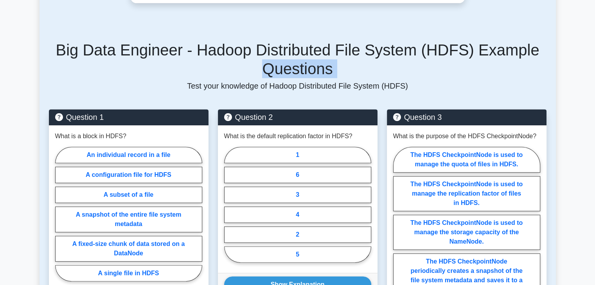  Describe the element at coordinates (129, 117) in the screenshot. I see `h5: Question 1` at that location.